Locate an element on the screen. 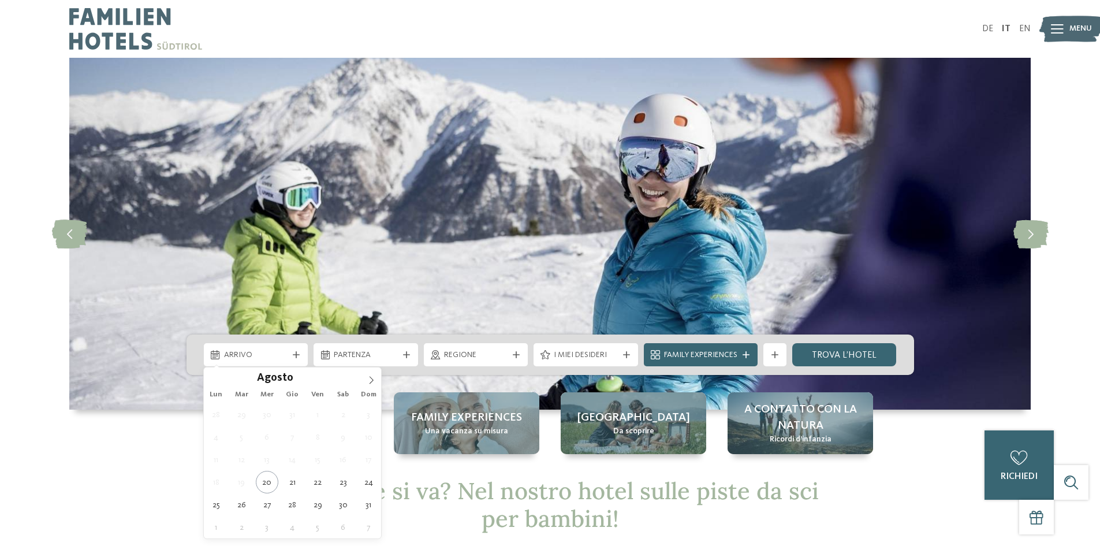 This screenshot has width=1100, height=546. span: Agosto 27, 2025 is located at coordinates (267, 504).